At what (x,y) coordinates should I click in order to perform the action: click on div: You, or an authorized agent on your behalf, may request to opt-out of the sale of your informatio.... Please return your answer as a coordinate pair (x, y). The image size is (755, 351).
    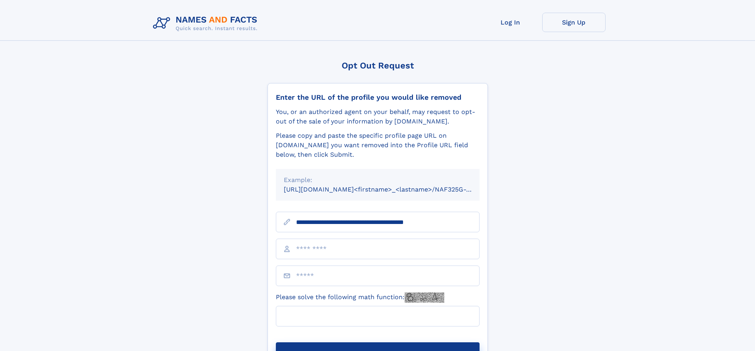
    Looking at the image, I should click on (378, 117).